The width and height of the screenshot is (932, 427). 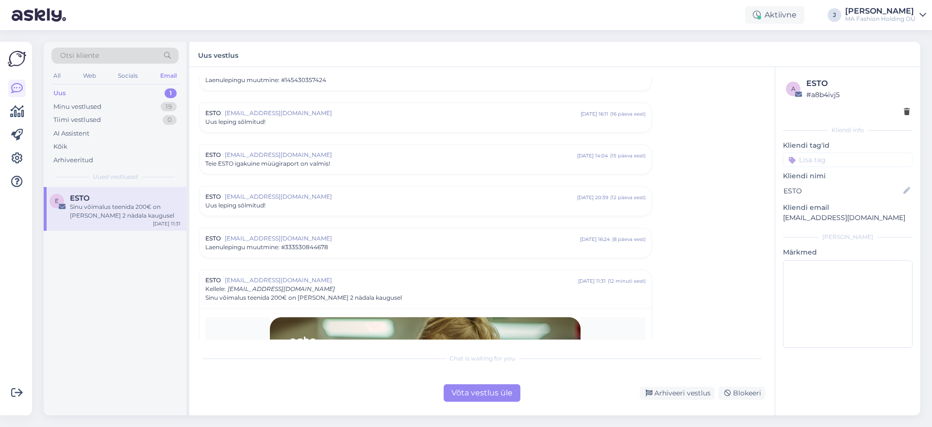 What do you see at coordinates (169, 107) in the screenshot?
I see `div: 19` at bounding box center [169, 107].